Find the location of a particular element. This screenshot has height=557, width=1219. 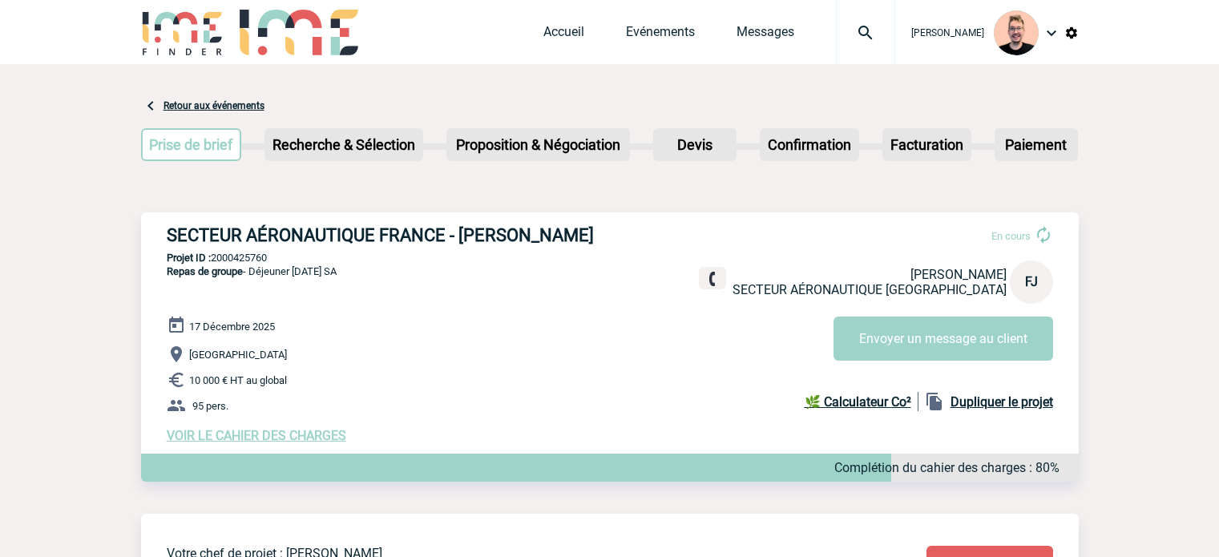

span: 10 000 € HT au global is located at coordinates (238, 380).